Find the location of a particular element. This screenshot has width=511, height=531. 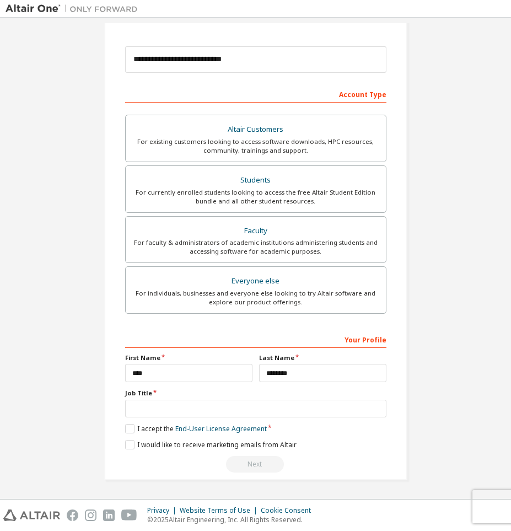

img: altair_logo.svg is located at coordinates (31, 515).